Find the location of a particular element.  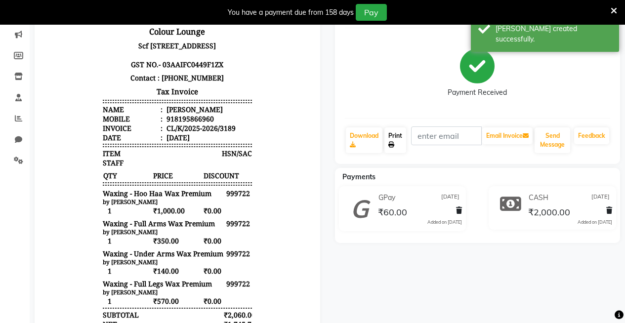

div: You have a payment due from 158 days is located at coordinates (290, 12).